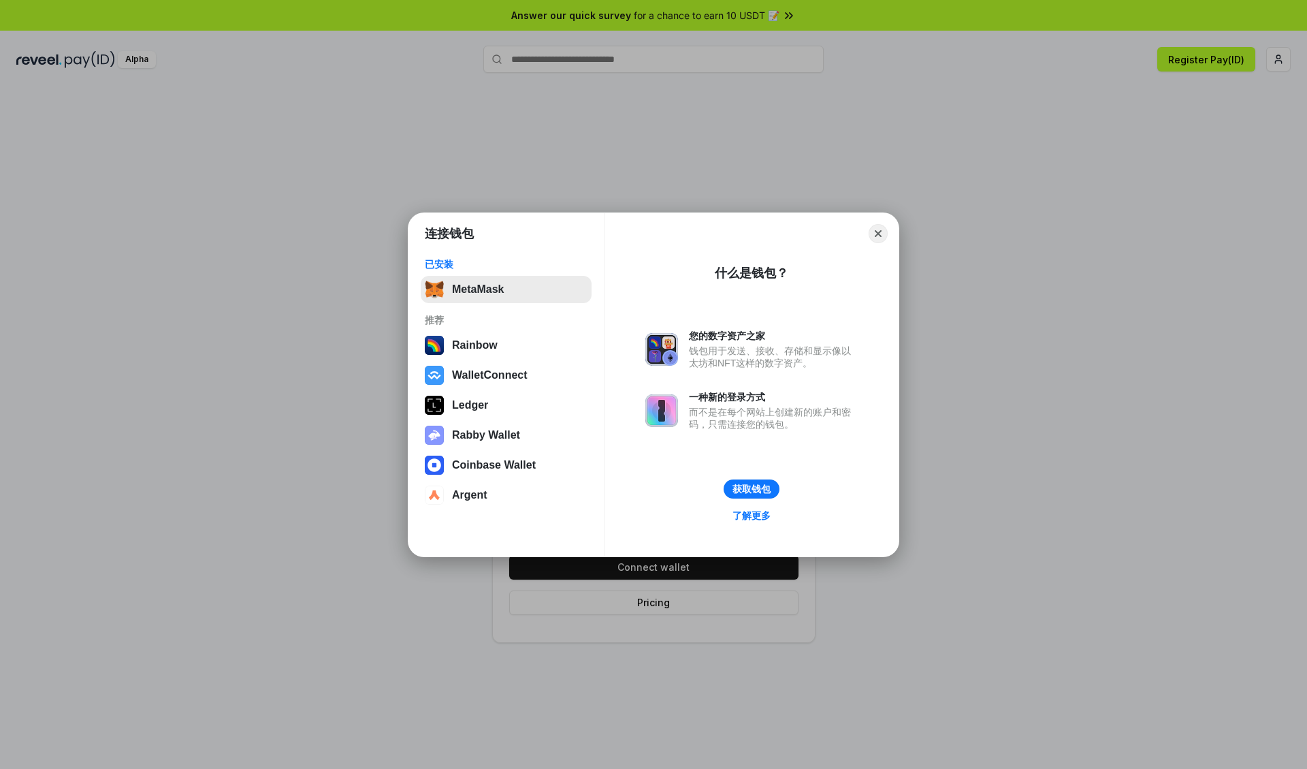 The image size is (1307, 769). Describe the element at coordinates (773, 397) in the screenshot. I see `div: 一种新的登录方式` at that location.